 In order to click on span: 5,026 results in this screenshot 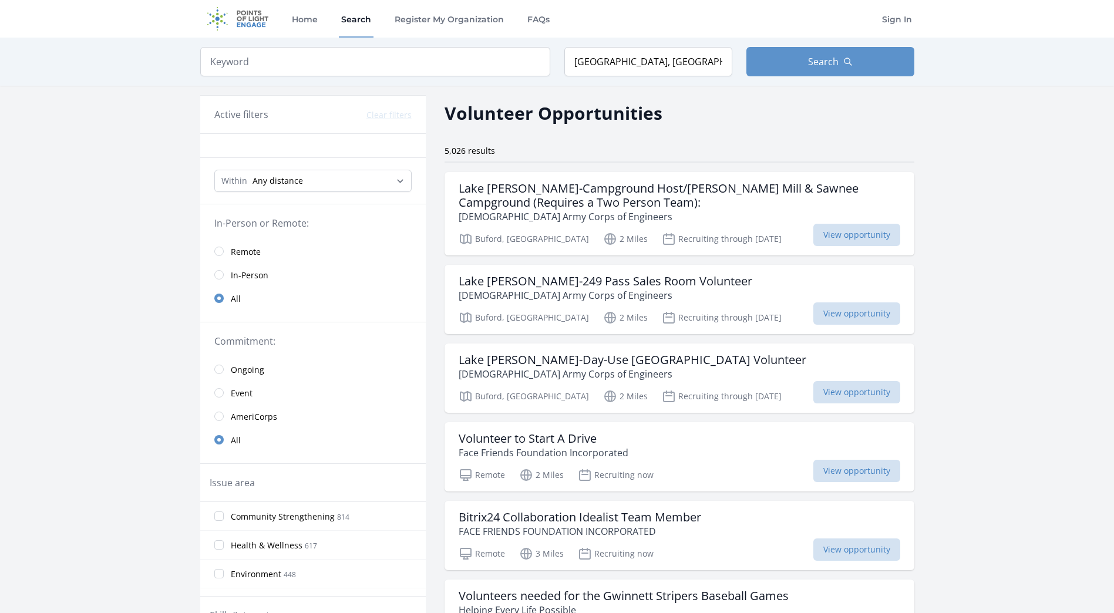, I will do `click(470, 150)`.